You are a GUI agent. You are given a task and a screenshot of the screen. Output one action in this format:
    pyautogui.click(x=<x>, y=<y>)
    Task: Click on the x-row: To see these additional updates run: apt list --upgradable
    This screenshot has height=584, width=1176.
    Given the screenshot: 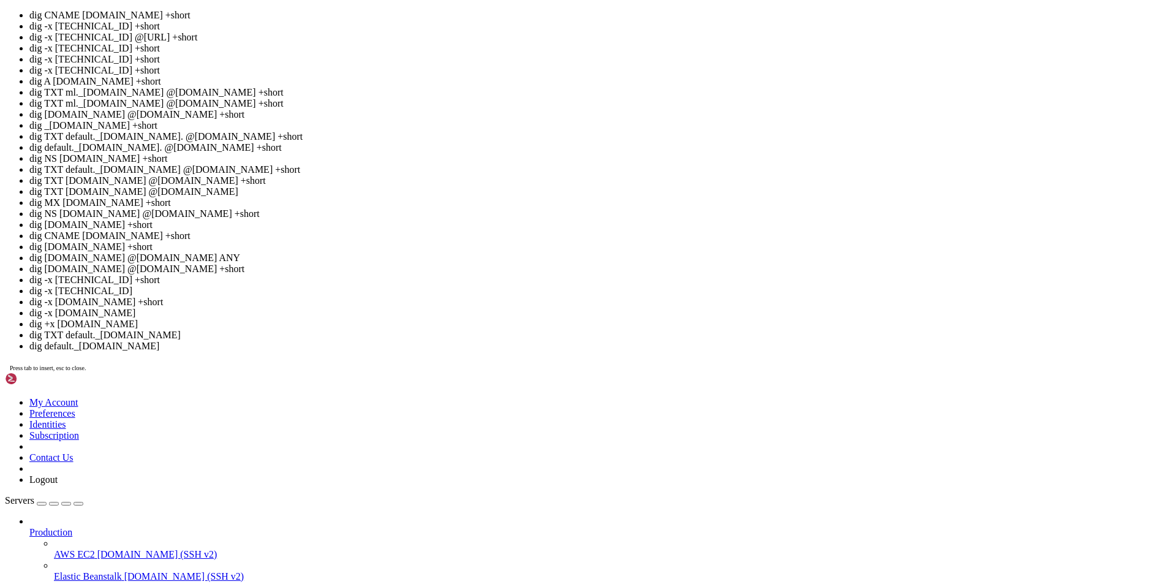 What is the action you would take?
    pyautogui.click(x=511, y=187)
    